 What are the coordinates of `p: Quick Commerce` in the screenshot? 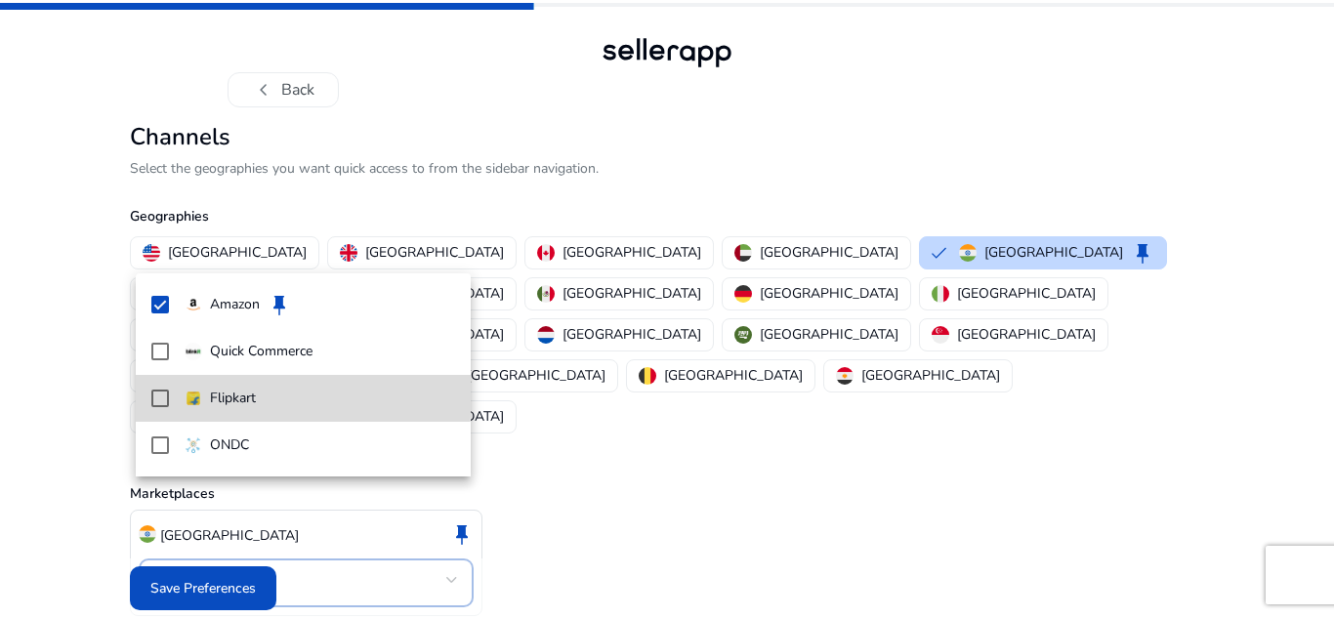 It's located at (261, 351).